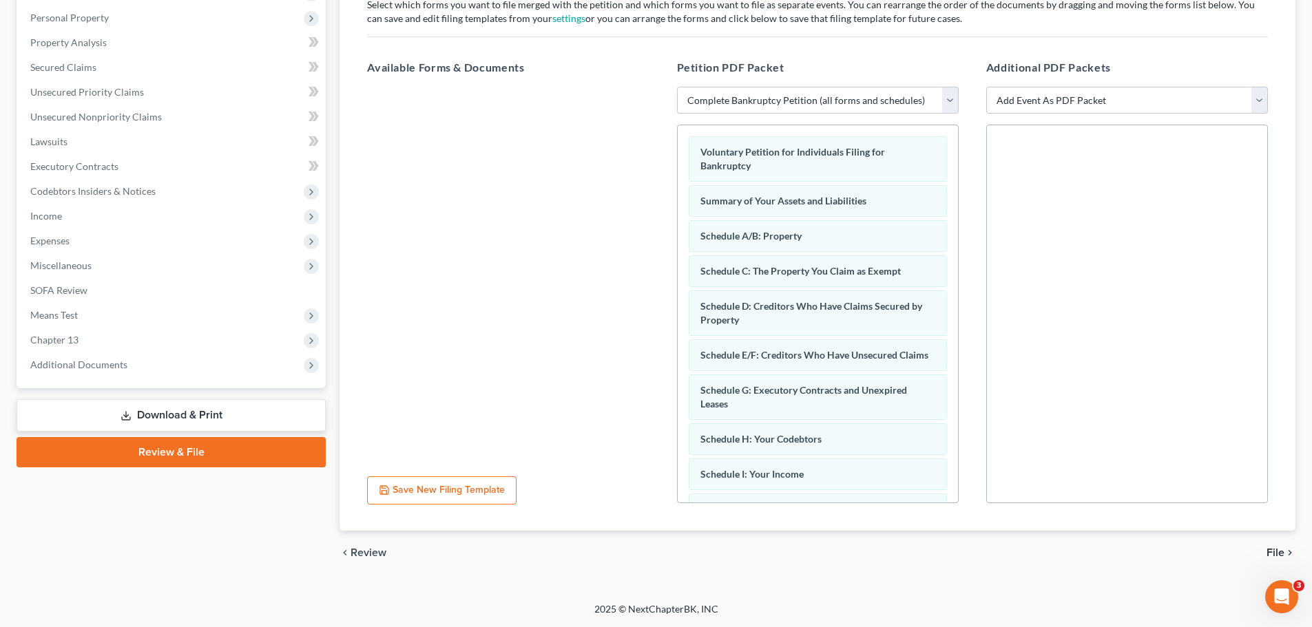 Image resolution: width=1312 pixels, height=627 pixels. Describe the element at coordinates (59, 290) in the screenshot. I see `span: SOFA Review` at that location.